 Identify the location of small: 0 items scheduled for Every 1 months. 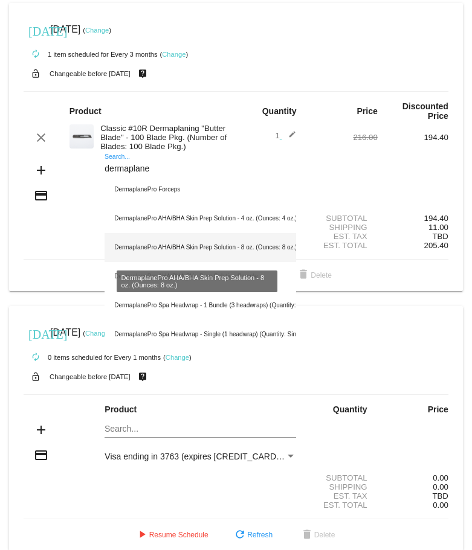
(92, 358).